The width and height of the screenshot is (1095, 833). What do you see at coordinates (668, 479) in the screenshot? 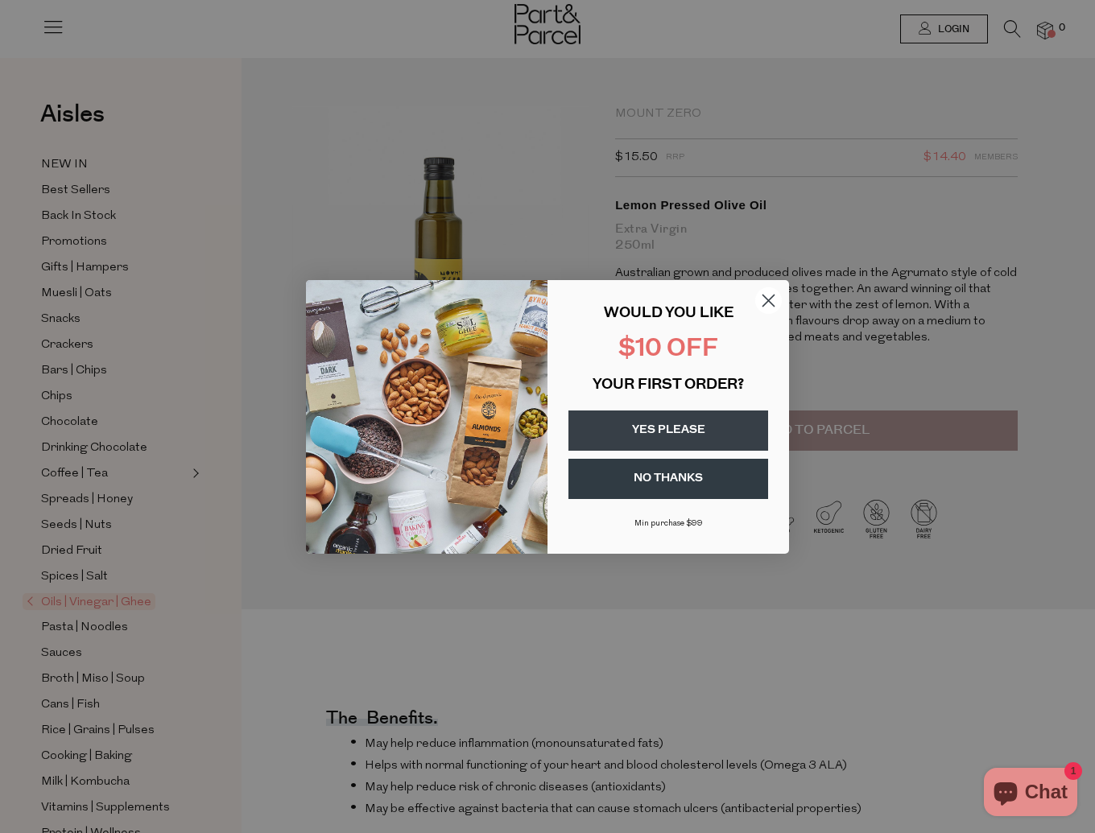
I see `button: NO THANKS` at bounding box center [668, 479].